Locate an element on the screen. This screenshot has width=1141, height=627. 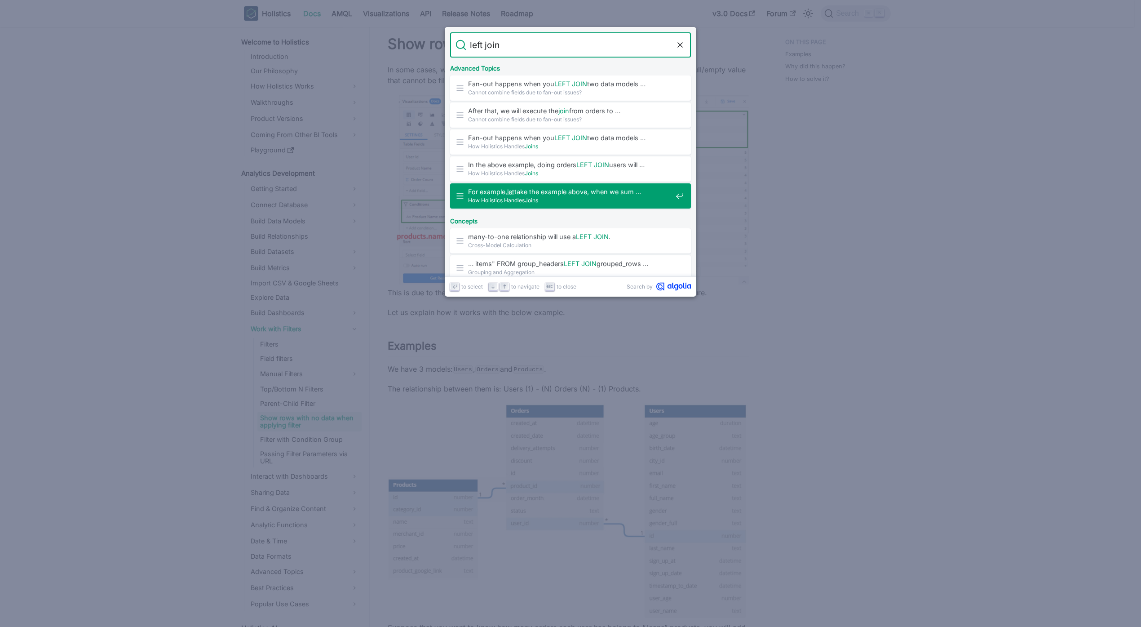
a: many-to-one relationship will use aLEFT JOIN.Cross-Model Calculation is located at coordinates (570, 241).